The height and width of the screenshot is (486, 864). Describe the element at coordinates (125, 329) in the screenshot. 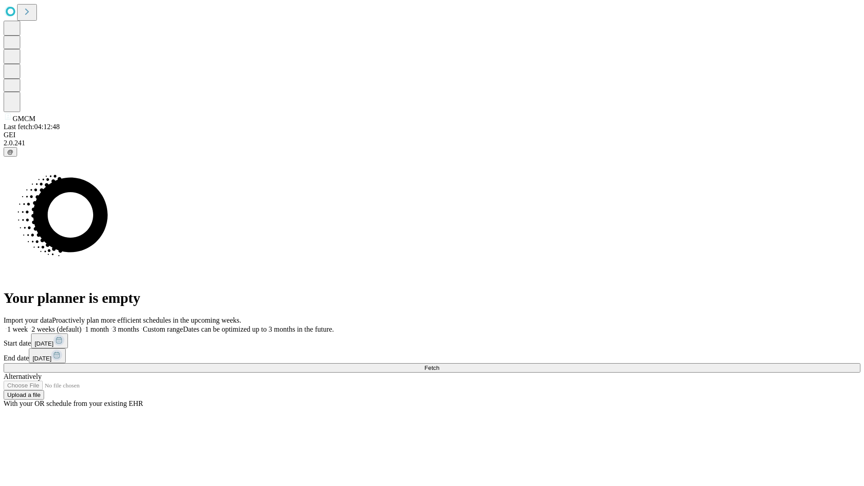

I see `span: 3 months` at that location.